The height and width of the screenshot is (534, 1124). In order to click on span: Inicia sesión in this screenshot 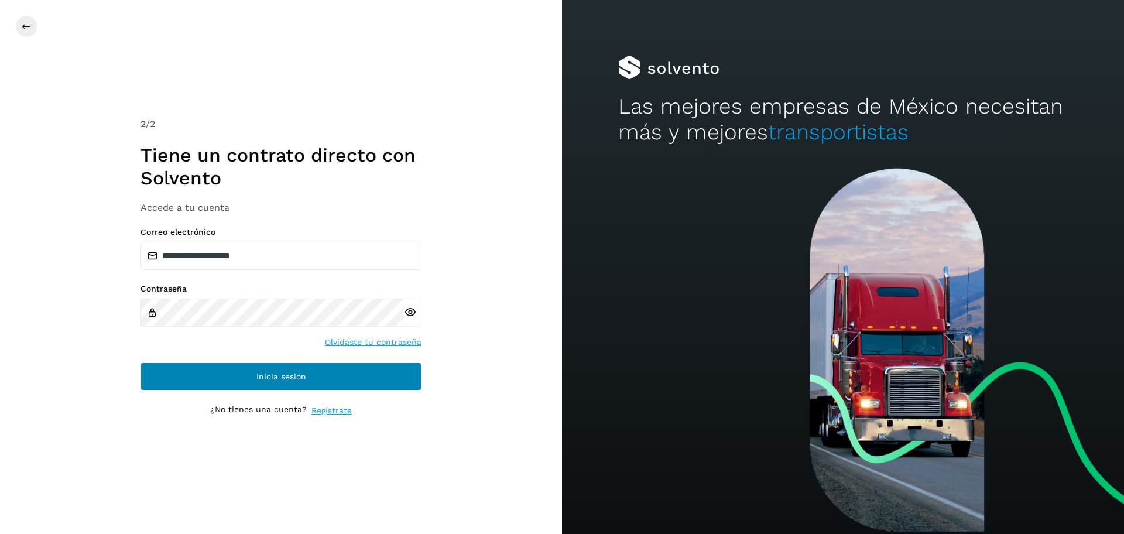, I will do `click(281, 376)`.